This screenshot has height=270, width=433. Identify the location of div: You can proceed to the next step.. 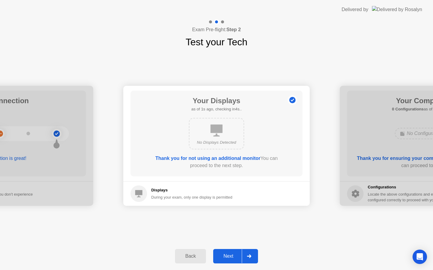
(216, 162).